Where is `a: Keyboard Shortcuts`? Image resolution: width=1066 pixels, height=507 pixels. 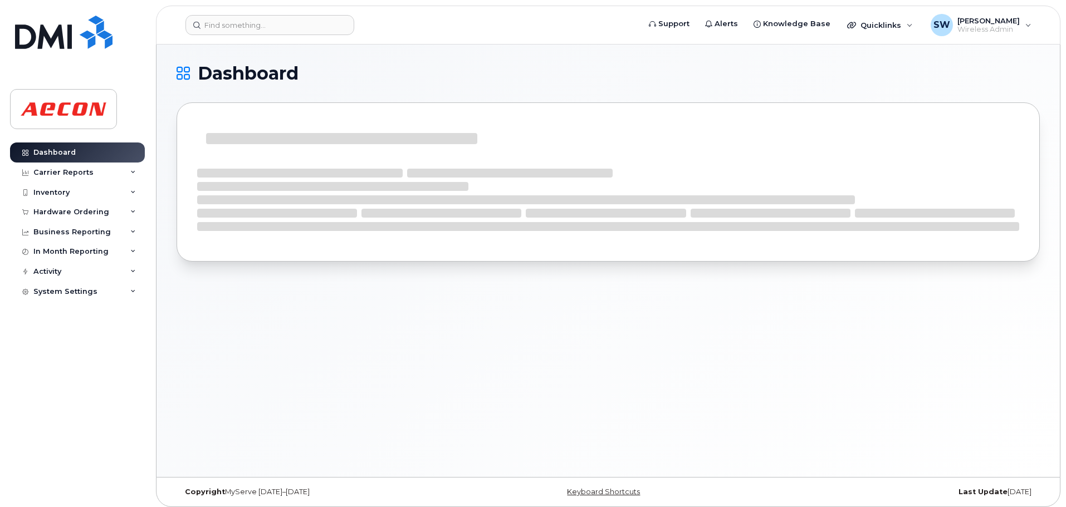
a: Keyboard Shortcuts is located at coordinates (603, 492).